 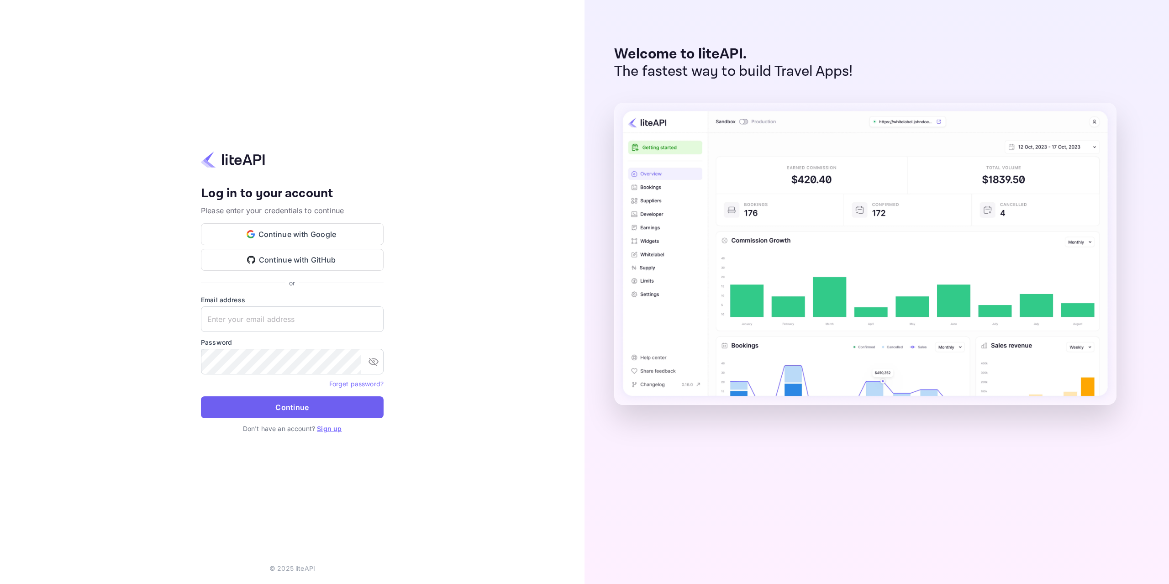 What do you see at coordinates (292, 319) in the screenshot?
I see `input: Enter your email address` at bounding box center [292, 319].